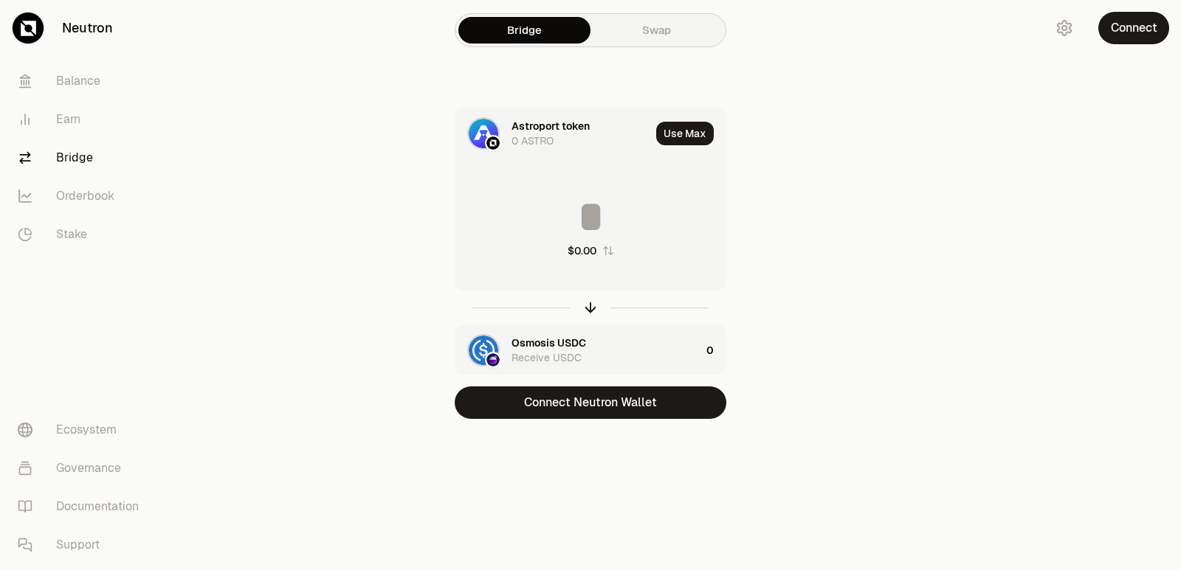 The height and width of the screenshot is (570, 1181). What do you see at coordinates (553, 134) in the screenshot?
I see `div: ASTRO LogoNeutron LogoAstroport token0 ASTRO` at bounding box center [553, 134].